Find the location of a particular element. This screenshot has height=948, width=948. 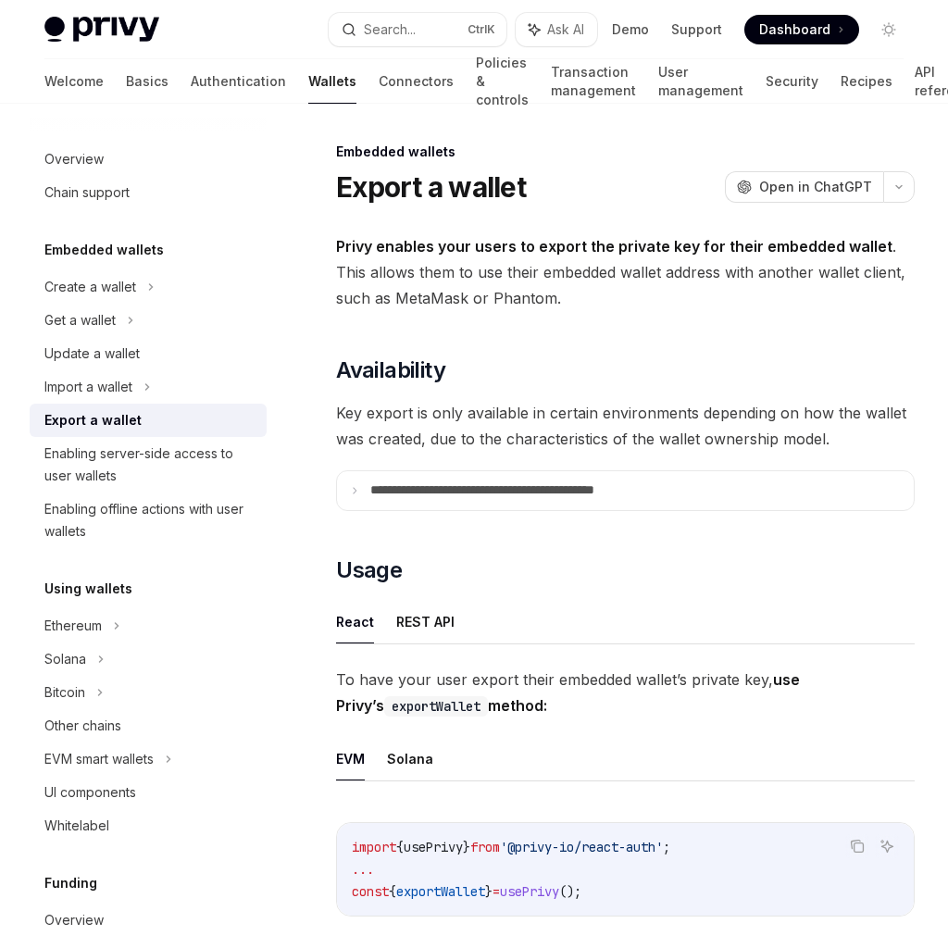

code: exportWallet is located at coordinates (436, 706).